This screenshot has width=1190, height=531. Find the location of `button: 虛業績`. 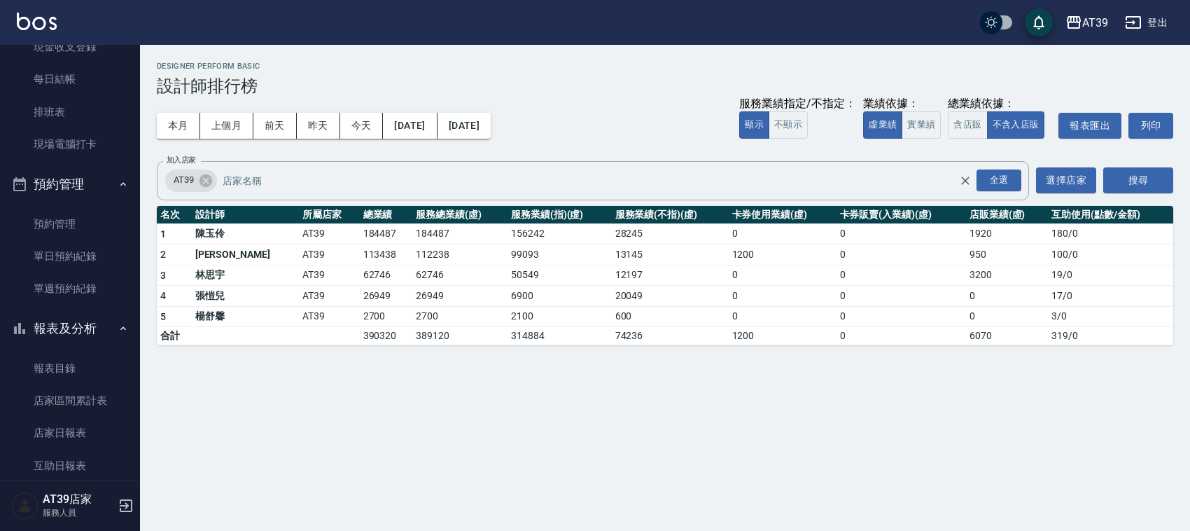

button: 虛業績 is located at coordinates (883, 125).